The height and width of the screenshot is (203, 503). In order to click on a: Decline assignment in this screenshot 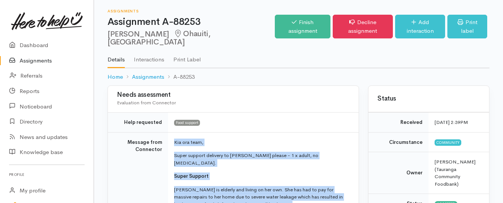, I will do `click(363, 26)`.